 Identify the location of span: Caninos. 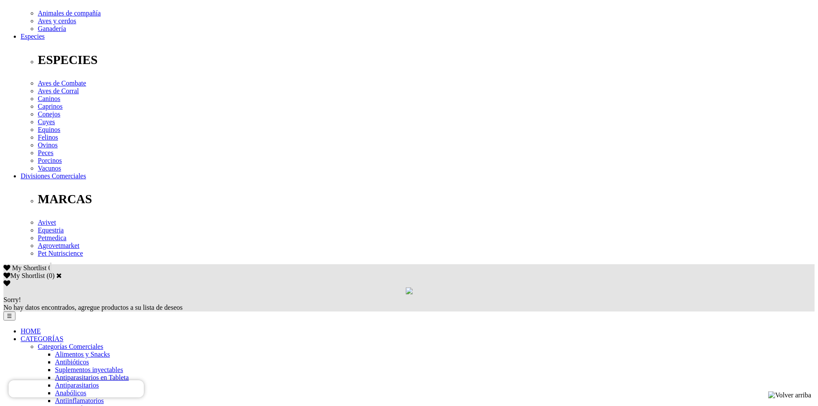
(49, 98).